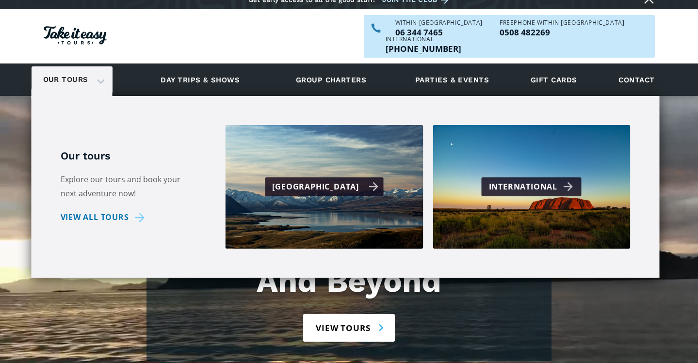  I want to click on a: View tours, so click(349, 328).